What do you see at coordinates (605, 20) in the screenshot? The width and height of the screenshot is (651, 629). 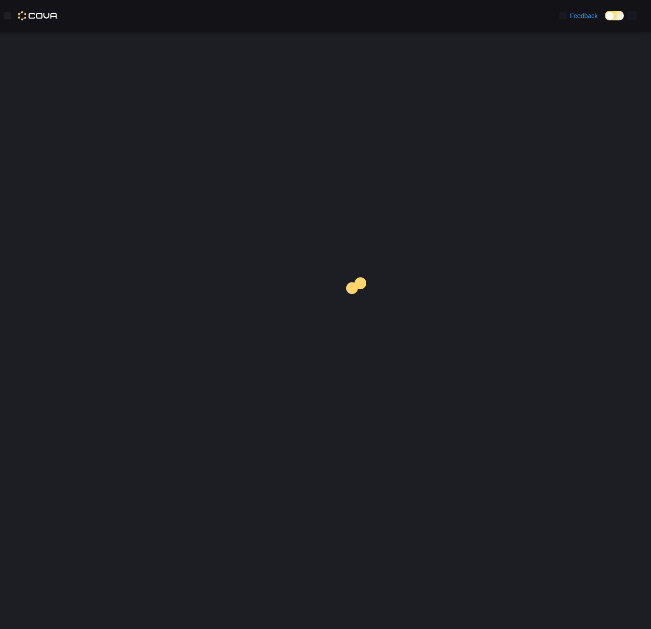 I see `span: Dark Mode` at bounding box center [605, 20].